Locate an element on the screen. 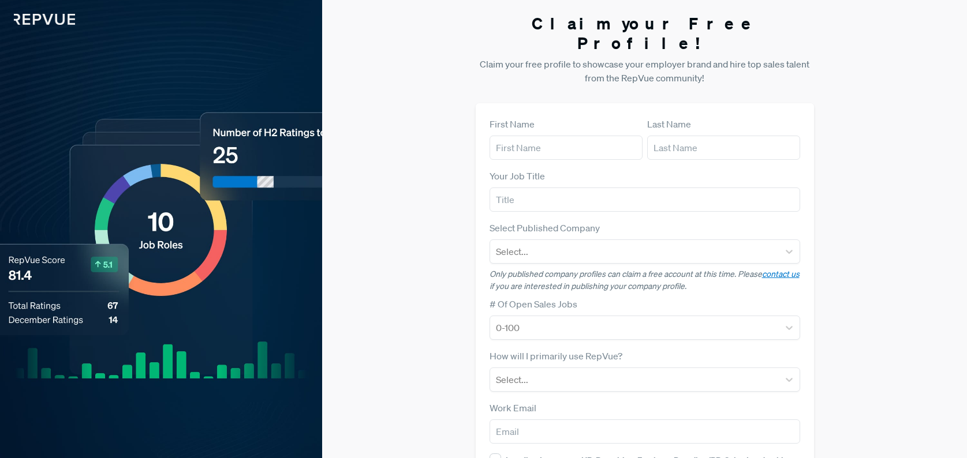  input: Title is located at coordinates (645, 200).